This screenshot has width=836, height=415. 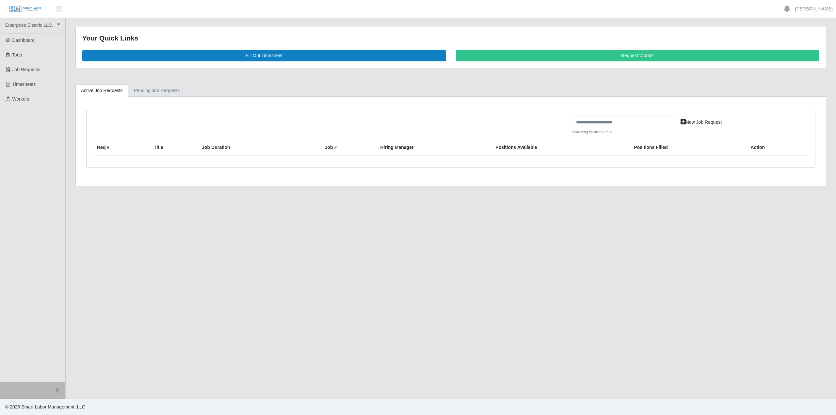 I want to click on th: Title, so click(x=174, y=148).